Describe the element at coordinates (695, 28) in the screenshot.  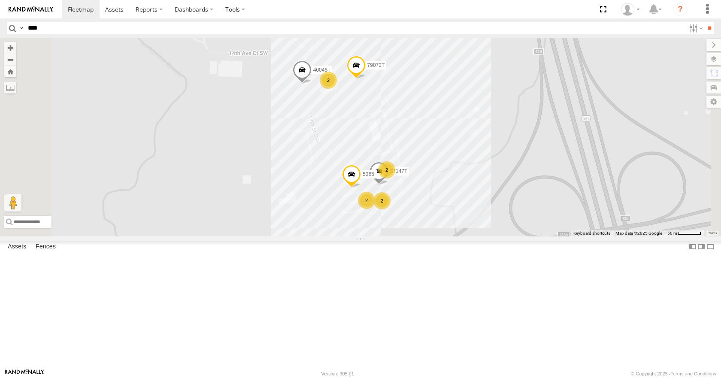
I see `label: Search Filter Options` at that location.